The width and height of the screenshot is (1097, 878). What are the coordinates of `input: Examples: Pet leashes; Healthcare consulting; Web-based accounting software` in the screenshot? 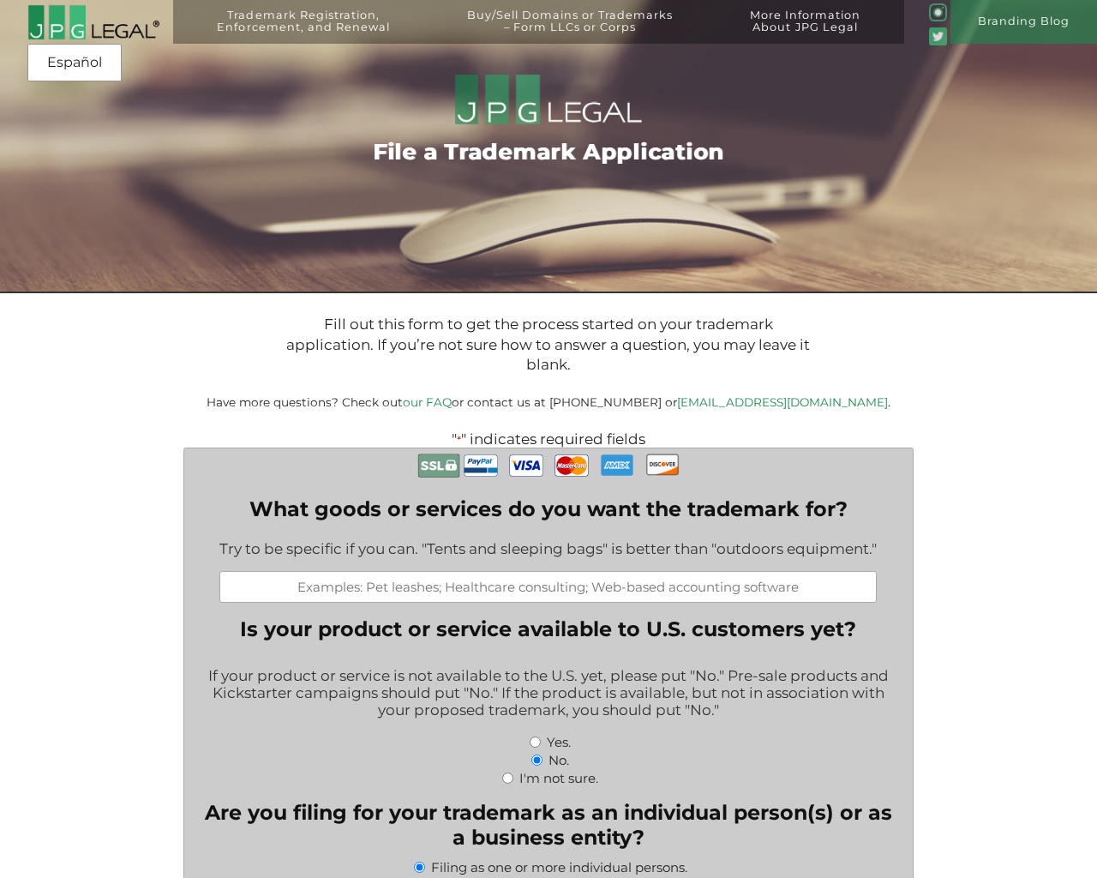 It's located at (548, 586).